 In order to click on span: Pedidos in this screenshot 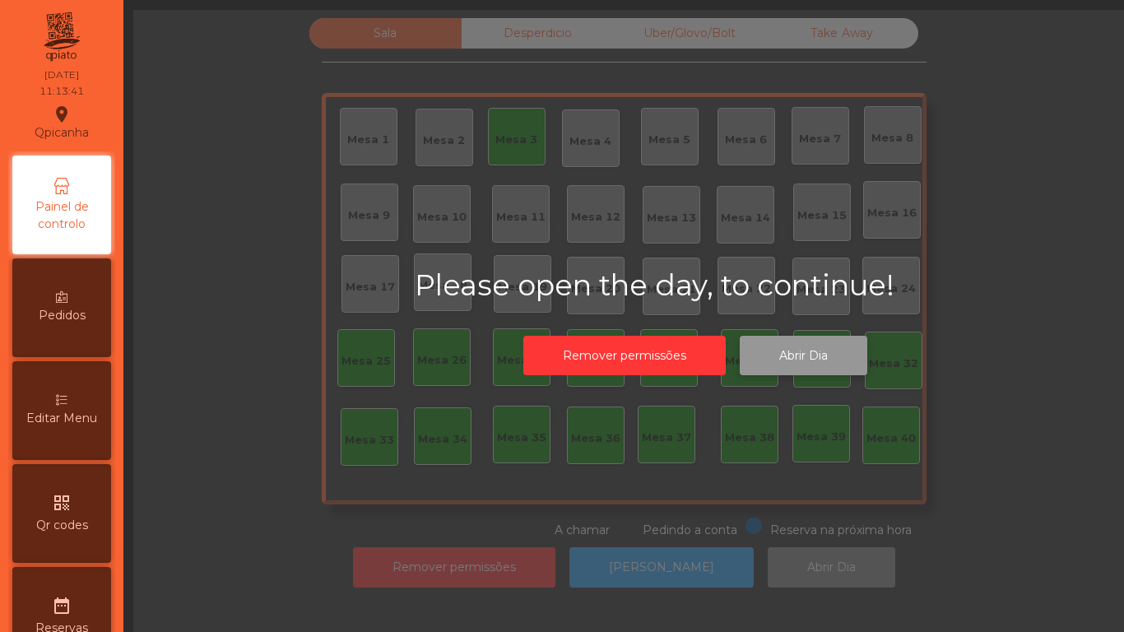, I will do `click(62, 315)`.